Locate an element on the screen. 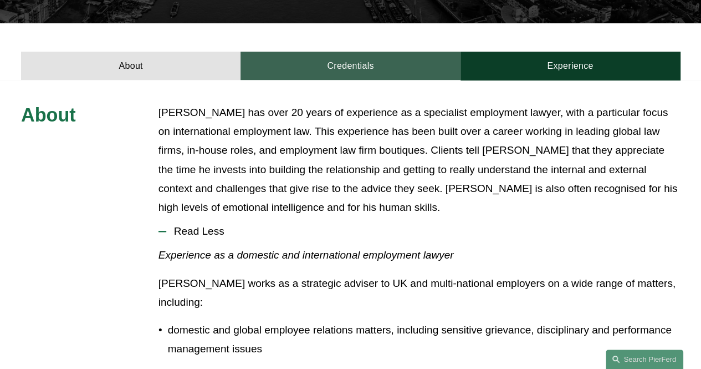 Image resolution: width=701 pixels, height=369 pixels. a: Experience is located at coordinates (571, 65).